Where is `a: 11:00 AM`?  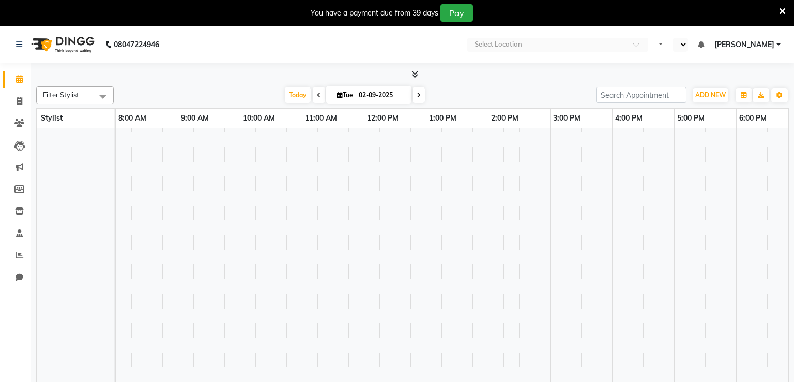
a: 11:00 AM is located at coordinates (321, 118).